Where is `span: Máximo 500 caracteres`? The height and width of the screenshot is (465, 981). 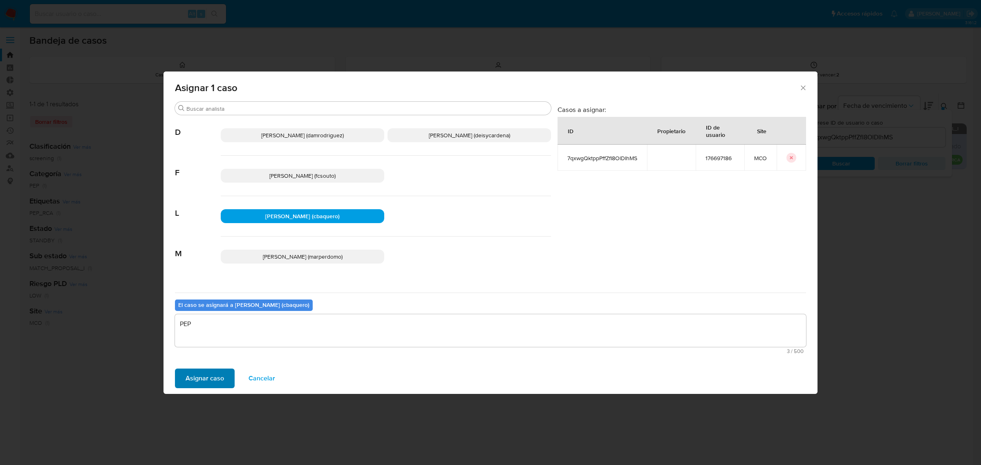 span: Máximo 500 caracteres is located at coordinates (491, 351).